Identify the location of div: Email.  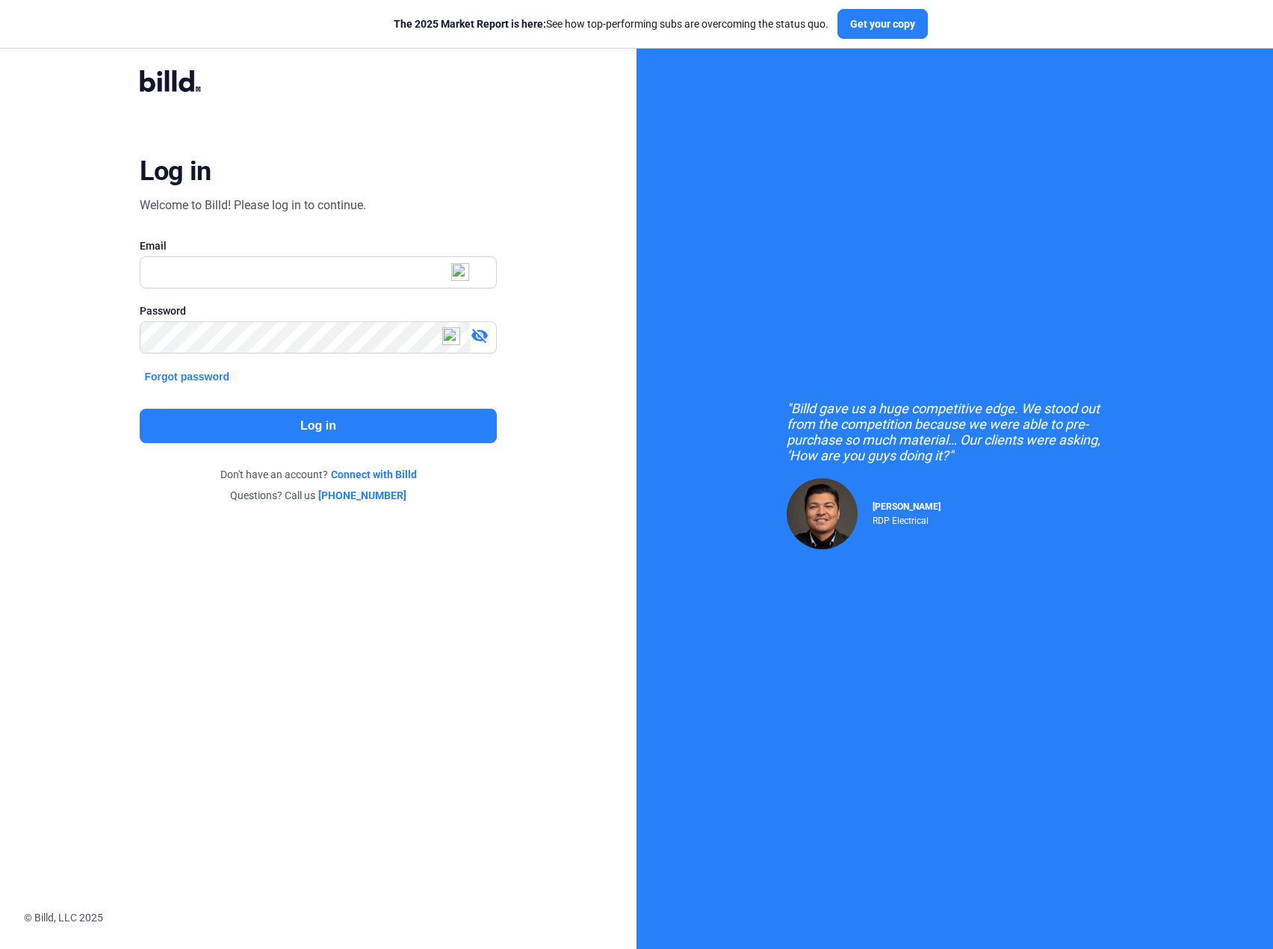
(318, 246).